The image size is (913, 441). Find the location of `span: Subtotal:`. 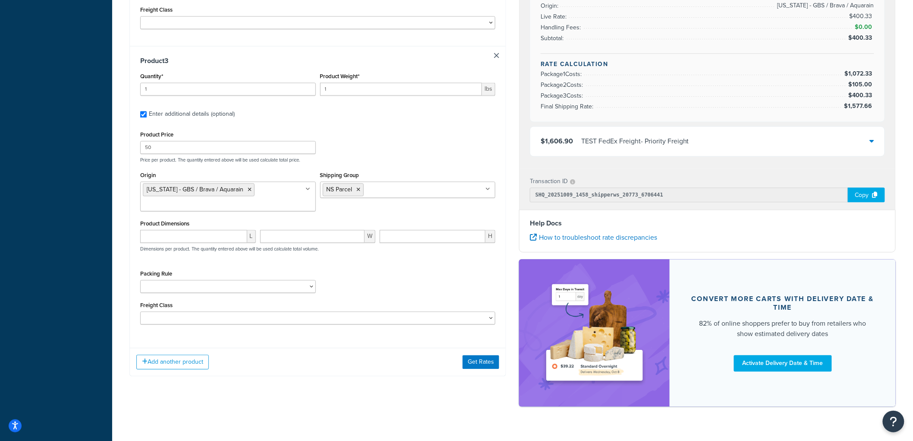

span: Subtotal: is located at coordinates (553, 38).